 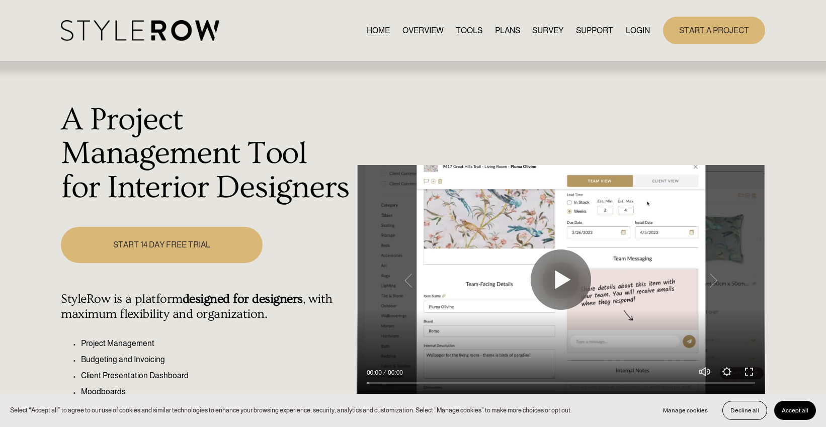 I want to click on button: Play, so click(x=561, y=280).